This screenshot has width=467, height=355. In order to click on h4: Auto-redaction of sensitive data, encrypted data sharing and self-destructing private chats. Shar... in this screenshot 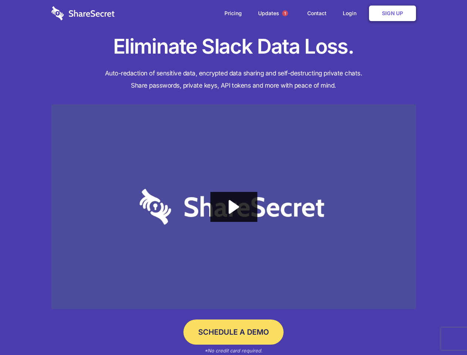, I will do `click(233, 79)`.